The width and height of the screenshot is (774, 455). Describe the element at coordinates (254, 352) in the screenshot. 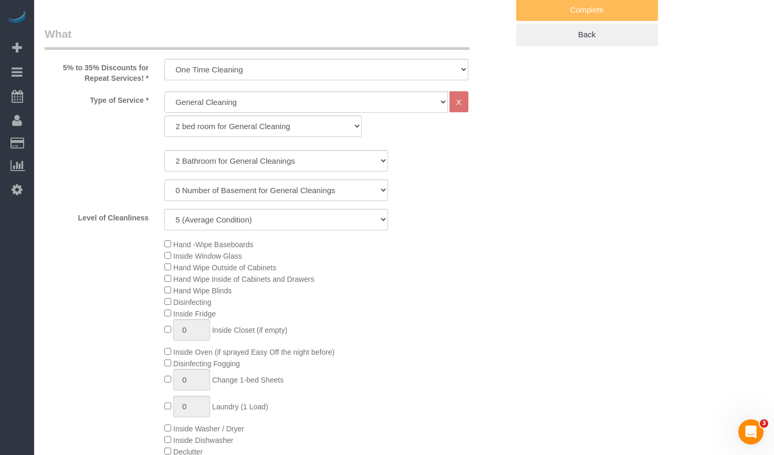

I see `span: Inside Oven (if sprayed Easy Off the night before)` at that location.